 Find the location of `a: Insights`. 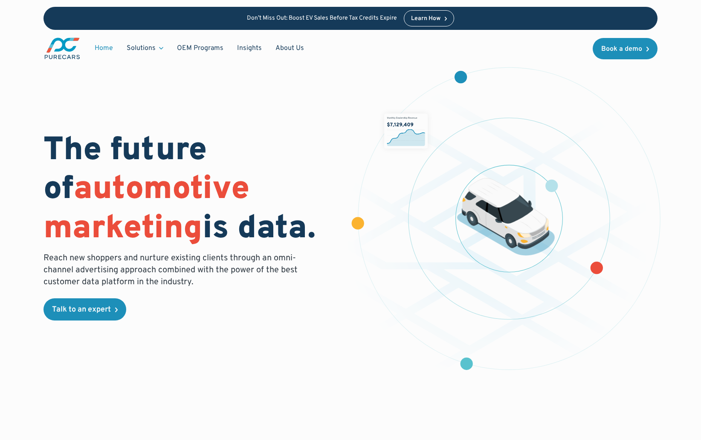

a: Insights is located at coordinates (250, 48).